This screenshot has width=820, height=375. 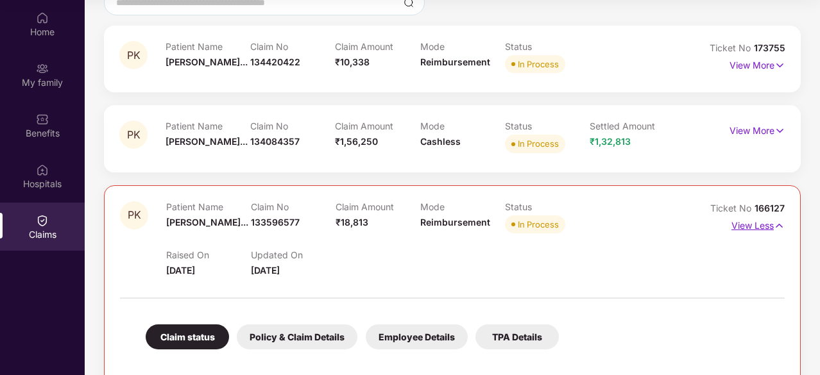 What do you see at coordinates (42, 170) in the screenshot?
I see `img: svg+xml;base64,PHN2ZyBpZD0iSG9zcGl0YWxzIiB4bWxucz0iaHR0cDovL3d3dy53My5vcmcvMjAwMC9zdmciIHdpZHRoPS...` at bounding box center [42, 170].